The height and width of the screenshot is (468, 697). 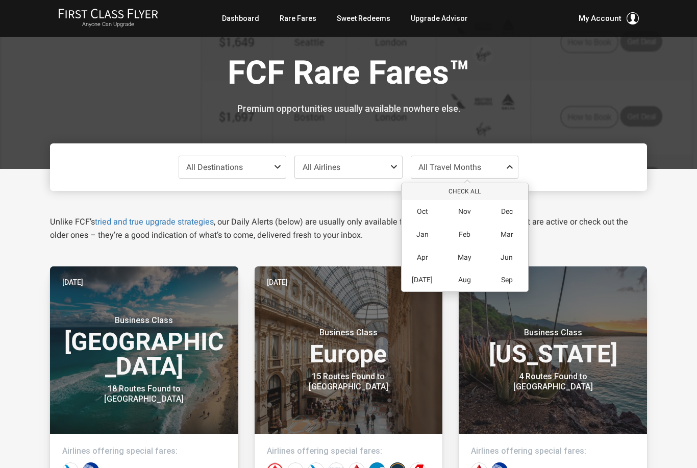 I want to click on a: Dashboard, so click(x=240, y=18).